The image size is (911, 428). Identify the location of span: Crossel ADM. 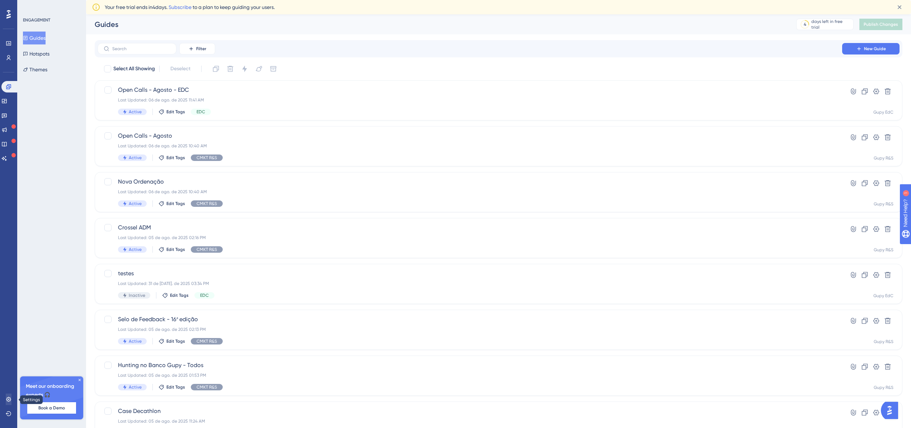
(470, 228).